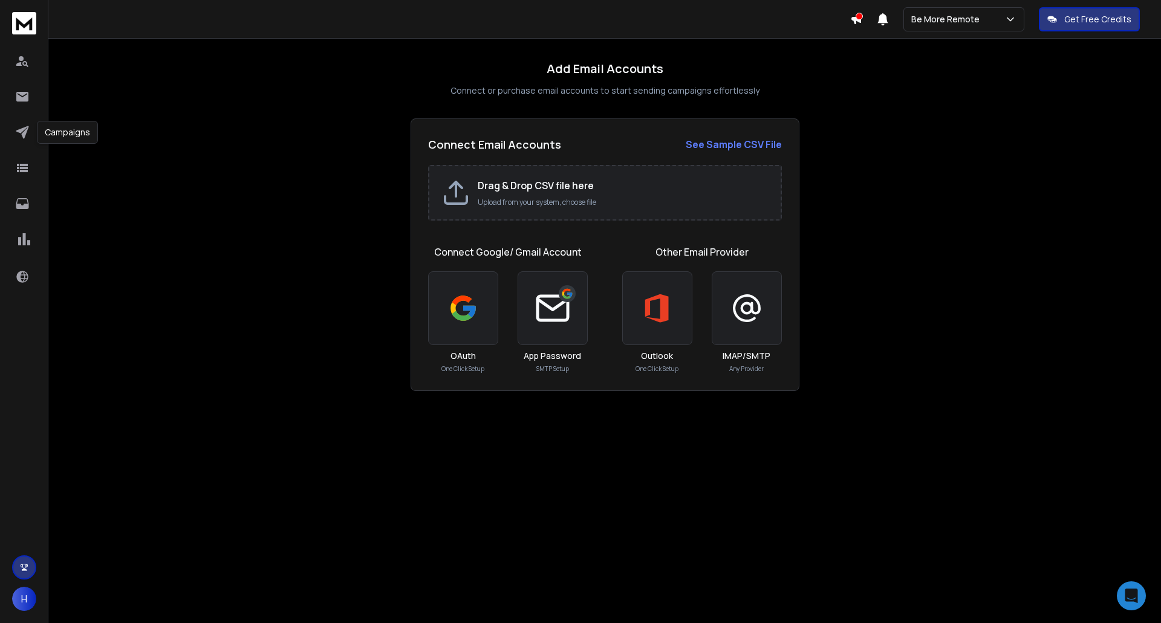 The height and width of the screenshot is (623, 1161). I want to click on h2: Drag & Drop CSV file here, so click(623, 186).